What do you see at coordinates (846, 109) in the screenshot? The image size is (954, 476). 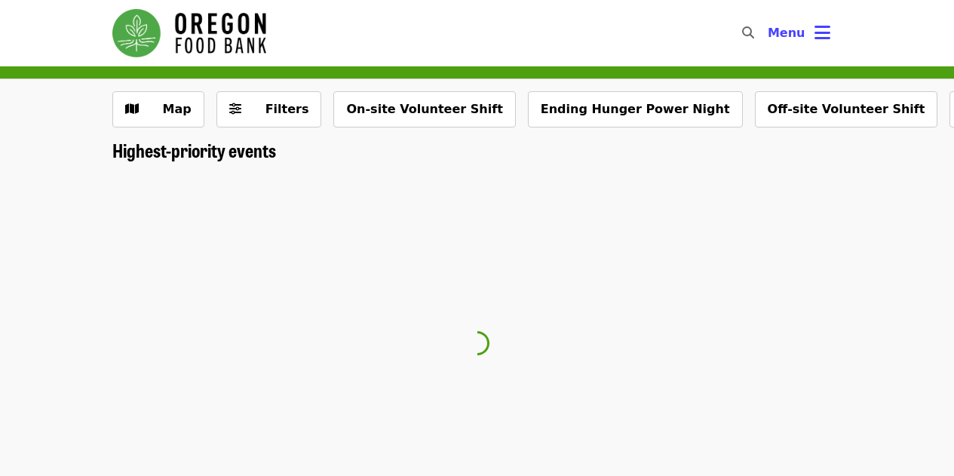 I see `button: Off-site Volunteer Shift` at bounding box center [846, 109].